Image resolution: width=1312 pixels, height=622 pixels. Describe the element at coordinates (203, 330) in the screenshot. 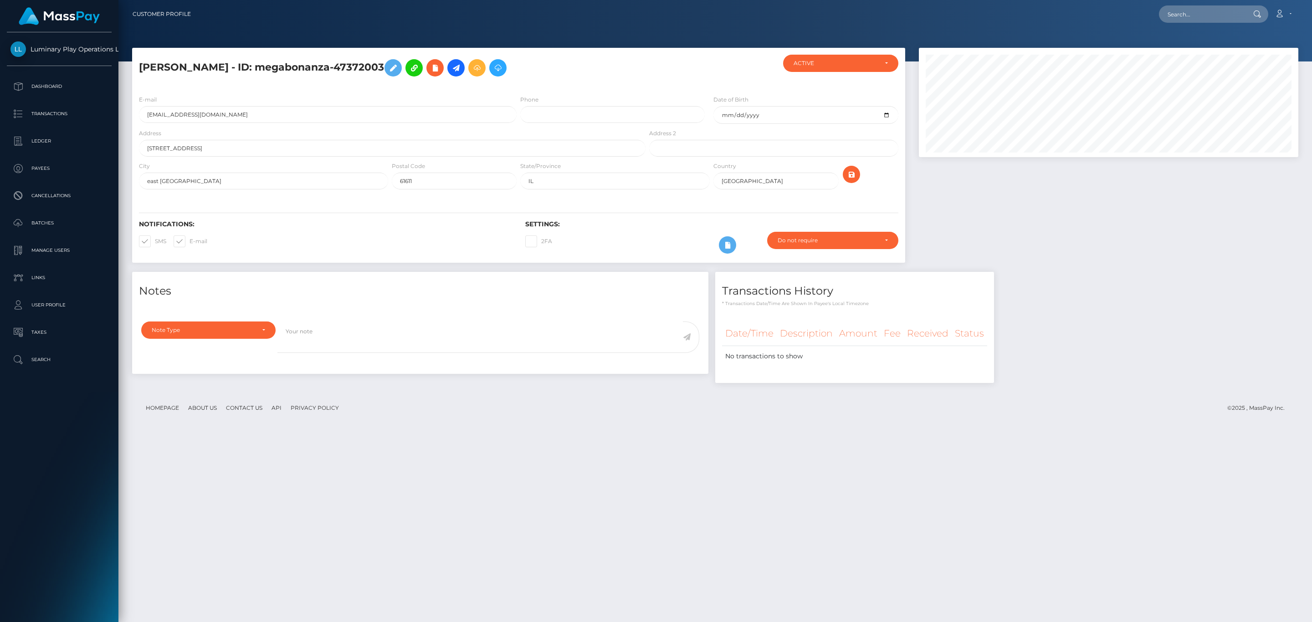

I see `div: Note Type` at that location.